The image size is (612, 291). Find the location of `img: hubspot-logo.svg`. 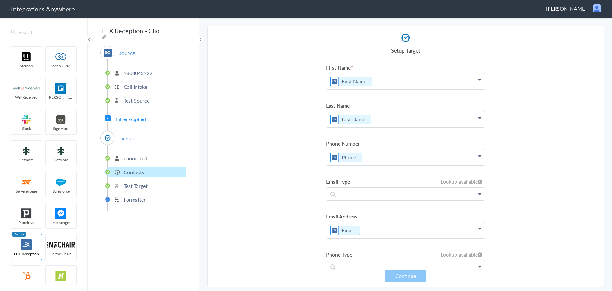

img: hubspot-logo.svg is located at coordinates (26, 276).